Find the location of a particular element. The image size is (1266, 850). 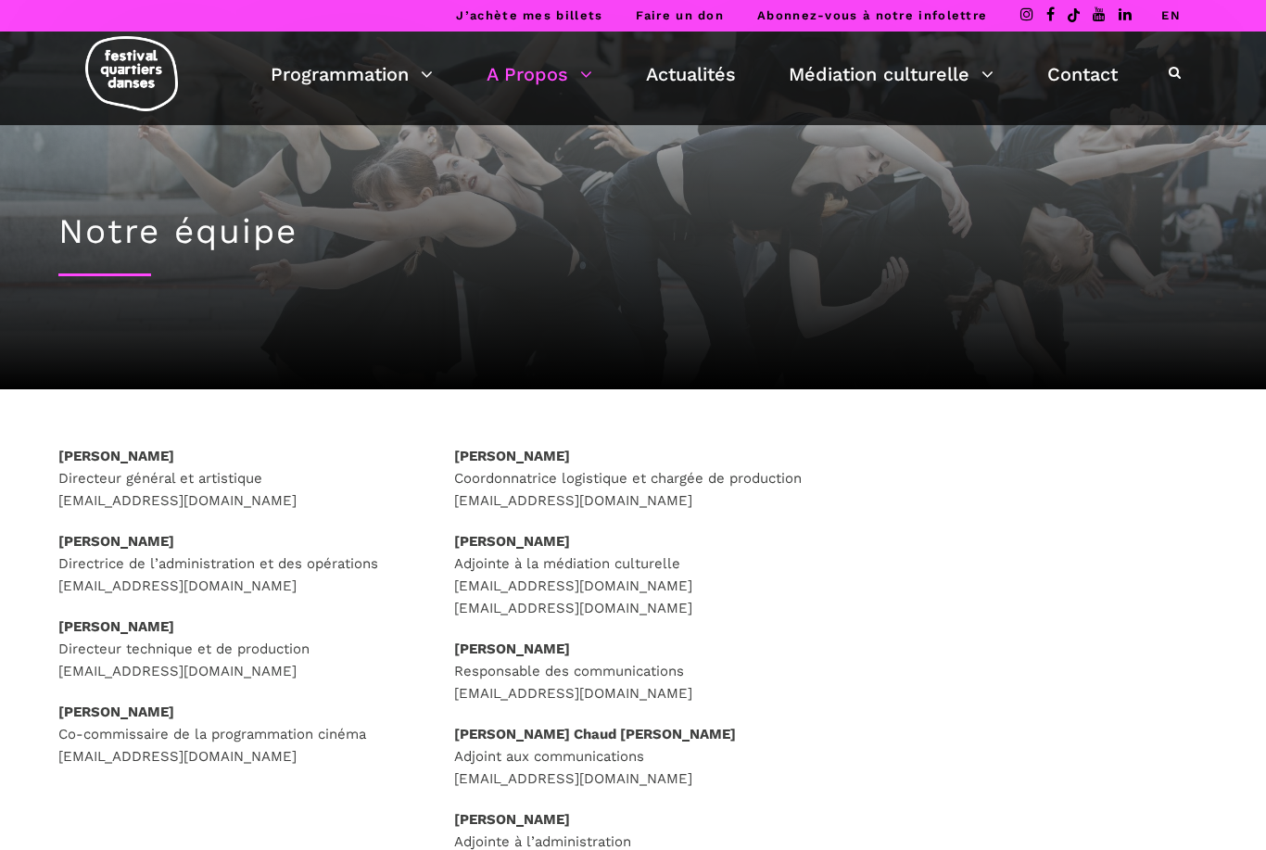

a: EN is located at coordinates (1170, 15).